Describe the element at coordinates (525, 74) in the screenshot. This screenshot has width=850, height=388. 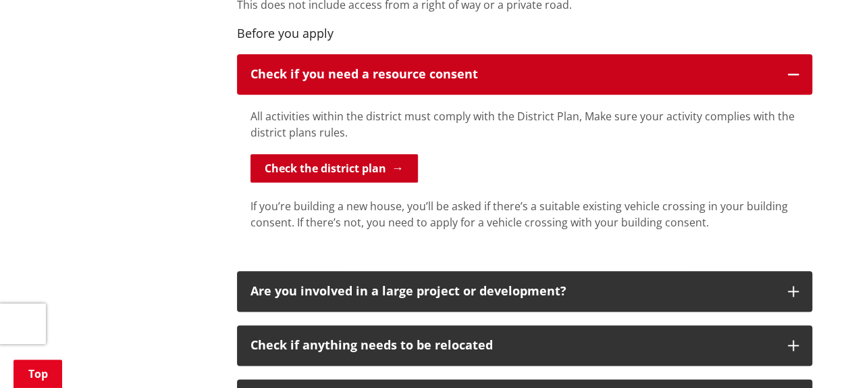
I see `button: Check if you need a resource consent` at that location.